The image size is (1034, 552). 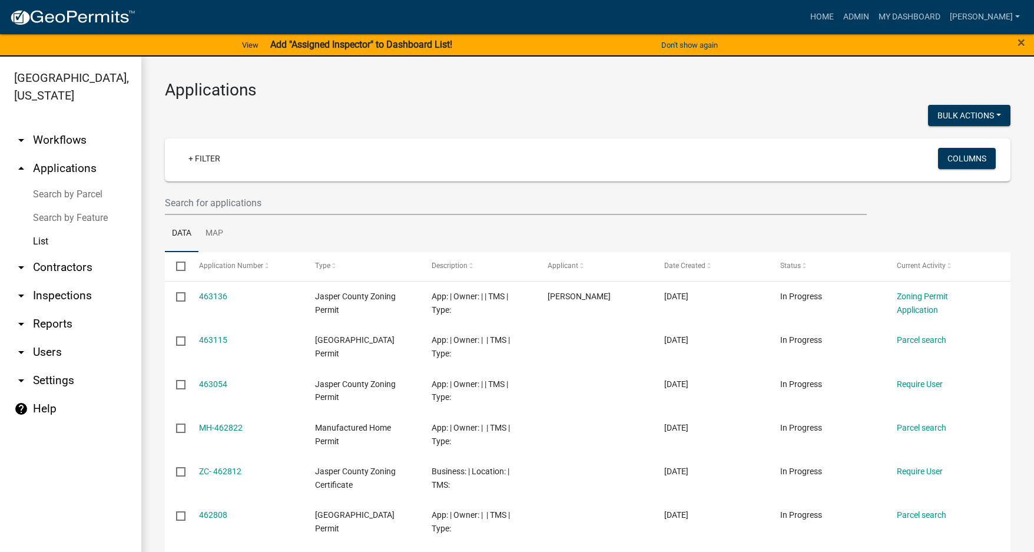 What do you see at coordinates (579, 296) in the screenshot?
I see `span: fabiola garcia hernandez` at bounding box center [579, 296].